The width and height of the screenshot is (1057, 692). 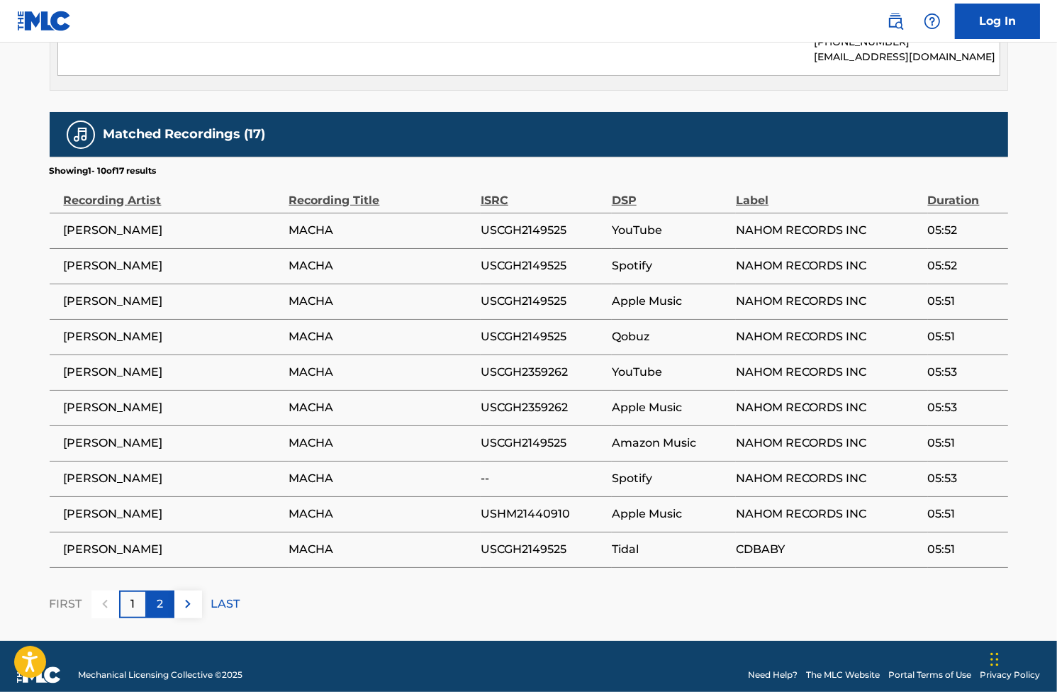 I want to click on span: CDBABY, so click(x=828, y=549).